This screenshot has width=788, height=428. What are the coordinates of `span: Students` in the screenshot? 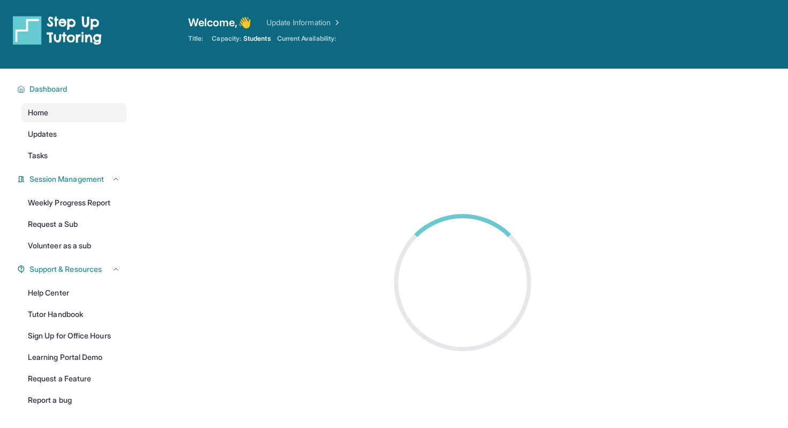 It's located at (257, 39).